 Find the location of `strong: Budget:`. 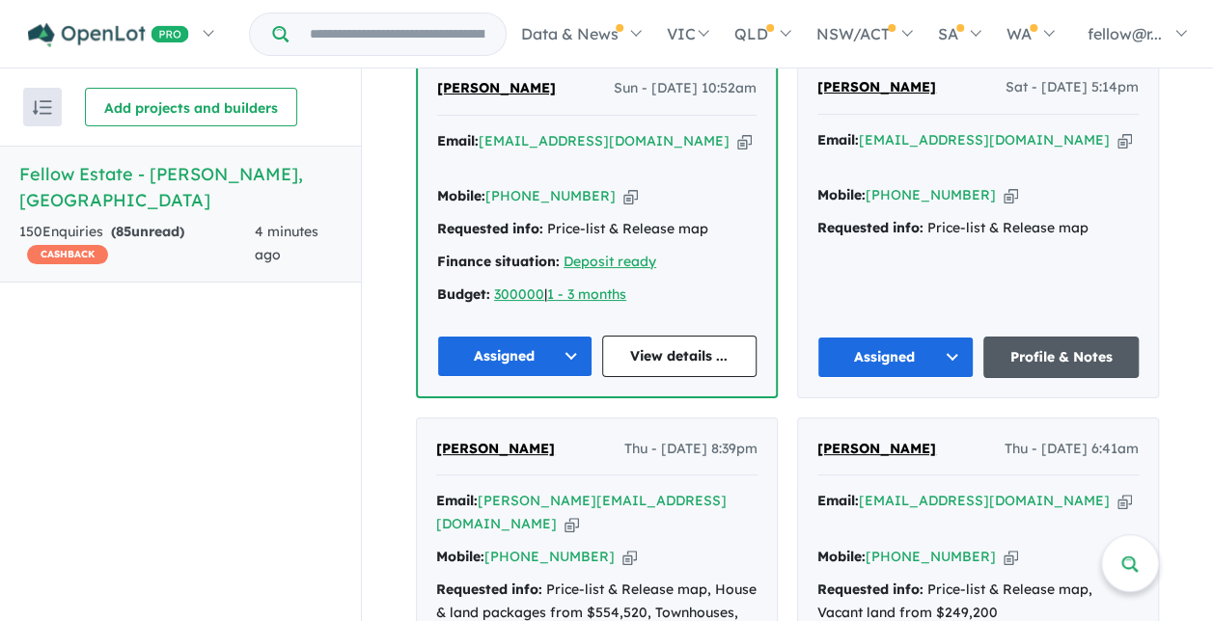

strong: Budget: is located at coordinates (463, 294).